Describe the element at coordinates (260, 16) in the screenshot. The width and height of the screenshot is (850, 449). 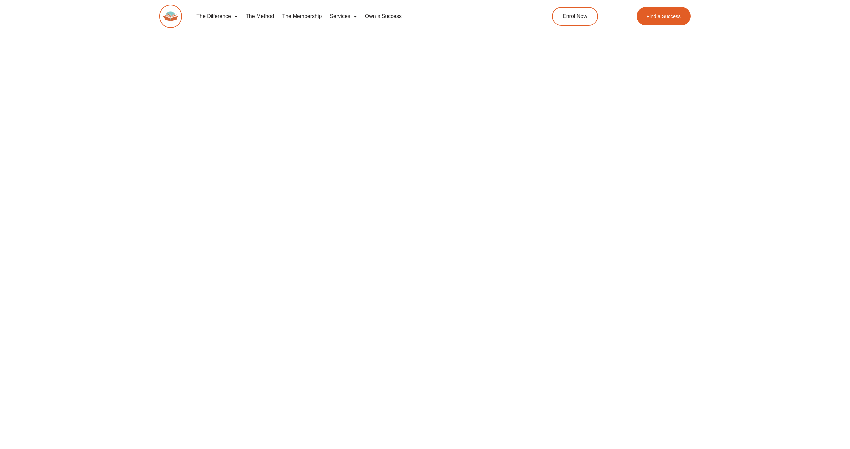
I see `a: The Method` at that location.